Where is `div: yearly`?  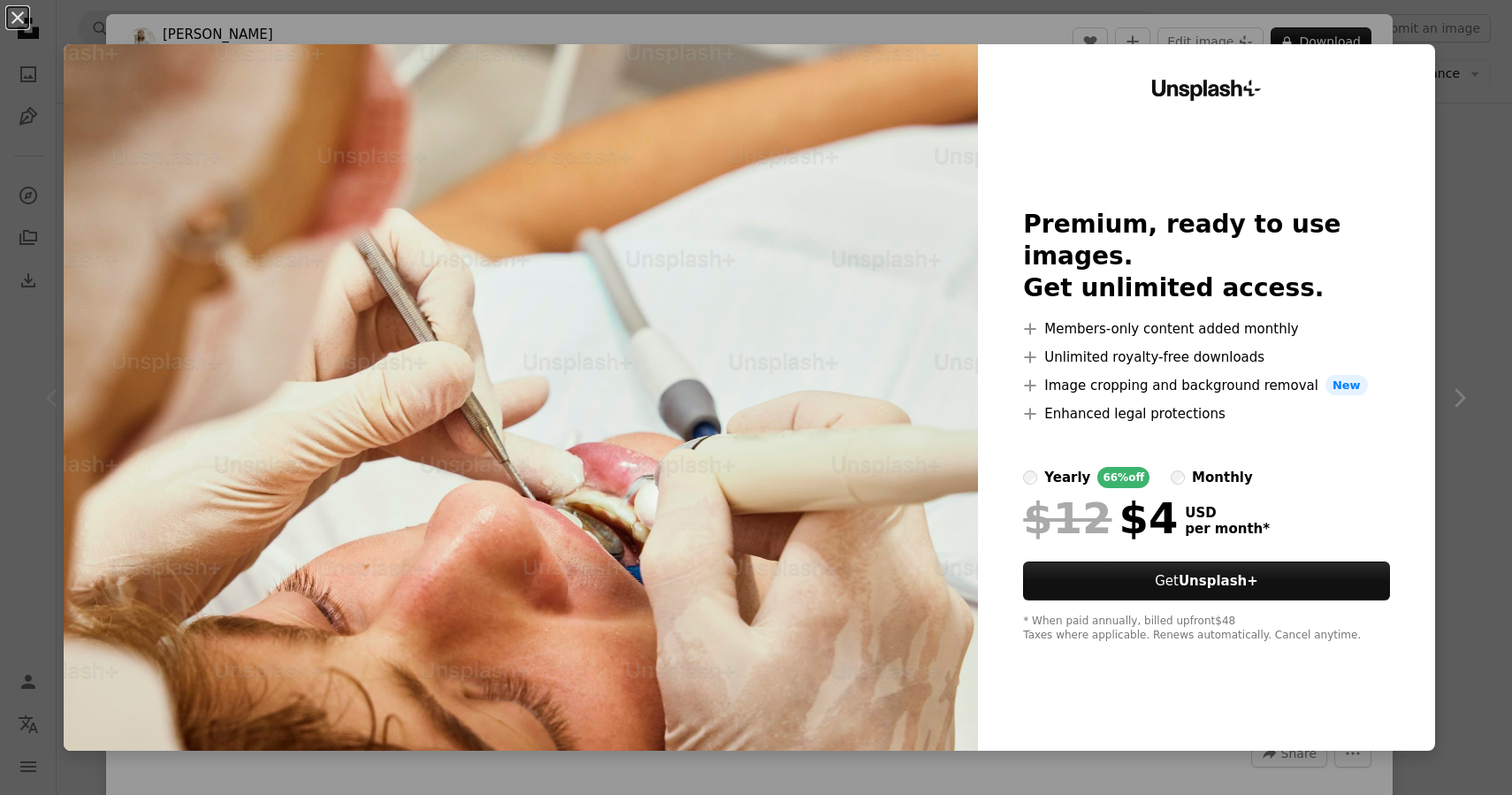 div: yearly is located at coordinates (1068, 478).